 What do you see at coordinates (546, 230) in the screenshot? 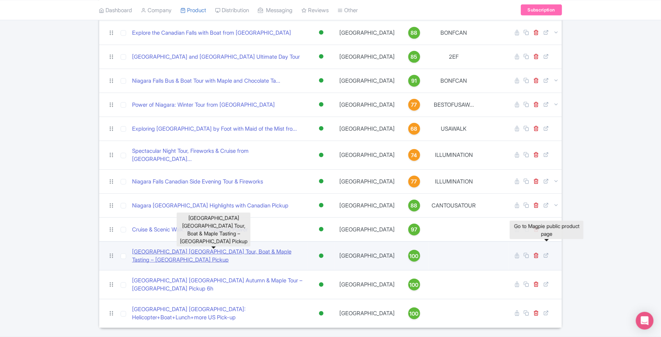
I see `div: Go to Magpie public product page` at bounding box center [546, 230].